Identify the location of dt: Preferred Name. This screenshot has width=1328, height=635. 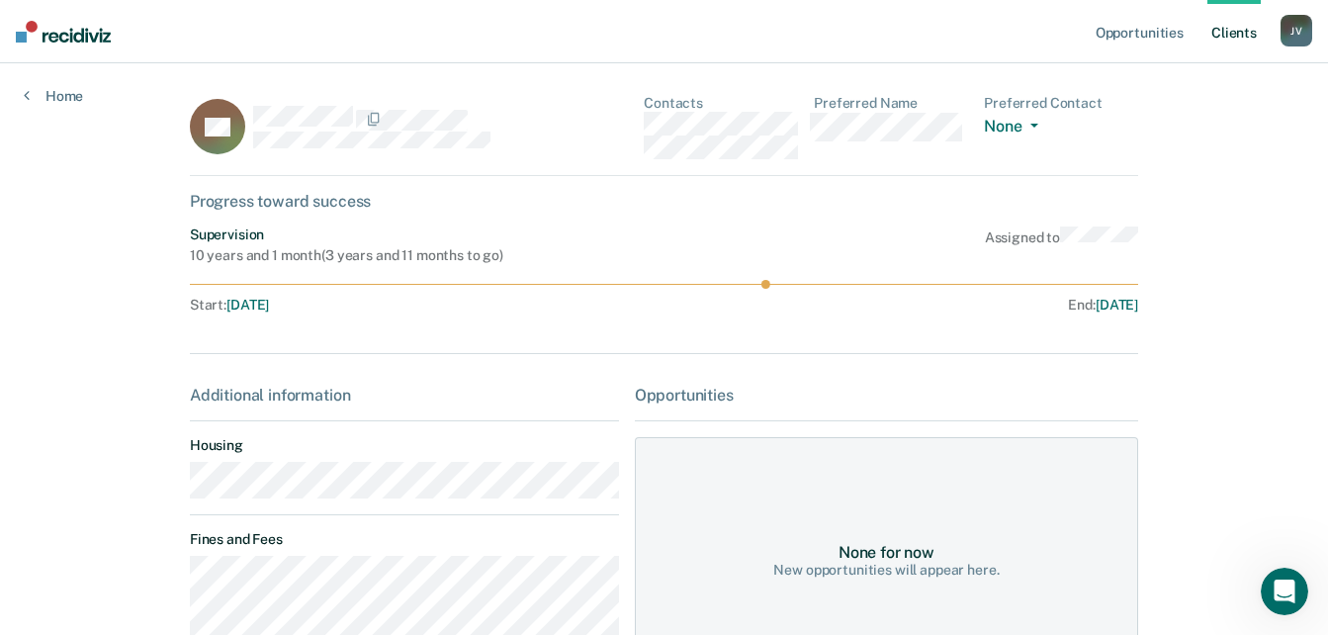
(891, 103).